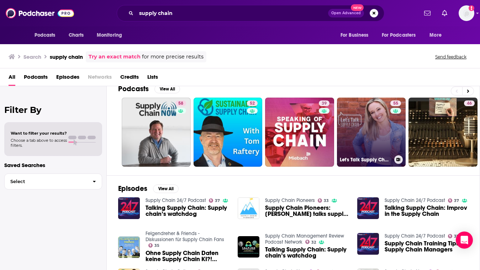 The image size is (480, 270). What do you see at coordinates (248, 208) in the screenshot?
I see `img: Supply Chain Pioneers: Koray Koese talks supply chain!` at bounding box center [248, 208].